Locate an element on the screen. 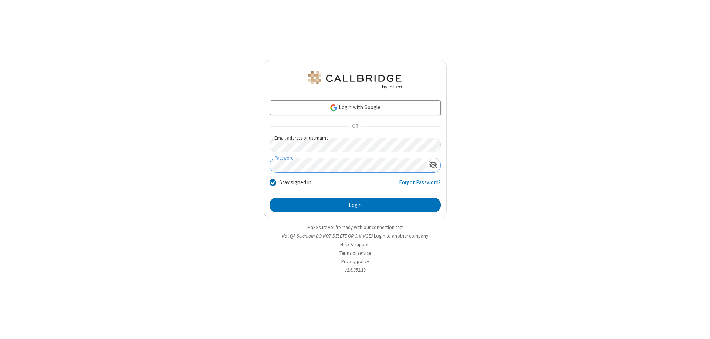 The image size is (710, 339). a: Forgot Password? is located at coordinates (419, 185).